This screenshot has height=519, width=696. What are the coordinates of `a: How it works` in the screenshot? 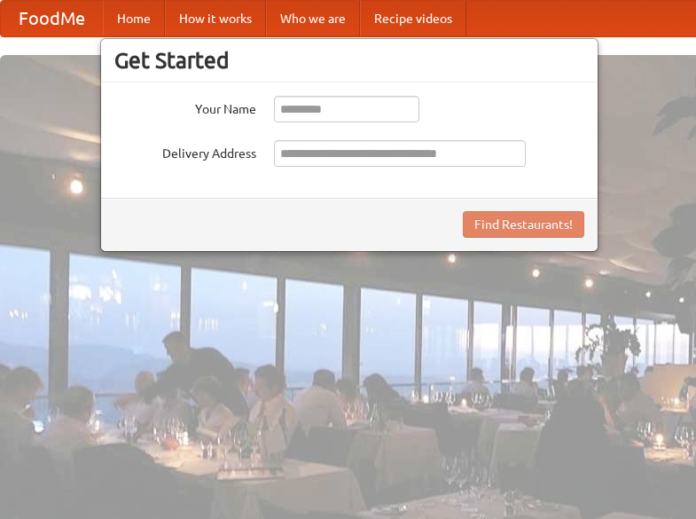 It's located at (216, 19).